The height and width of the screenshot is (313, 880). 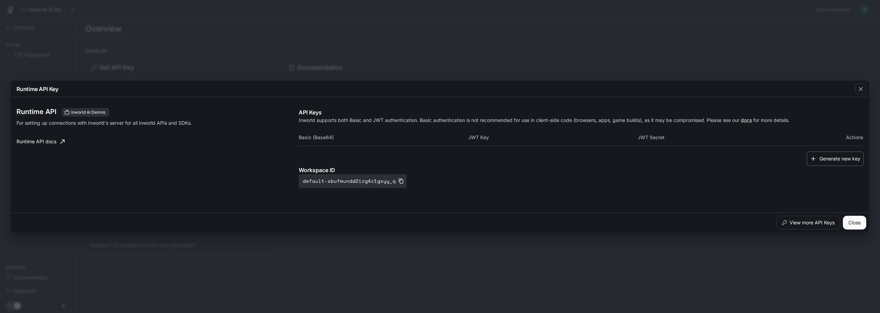 I want to click on p: Inworld supports both Basic and JWT authentication. Basic authentication is not recommended for u..., so click(x=581, y=120).